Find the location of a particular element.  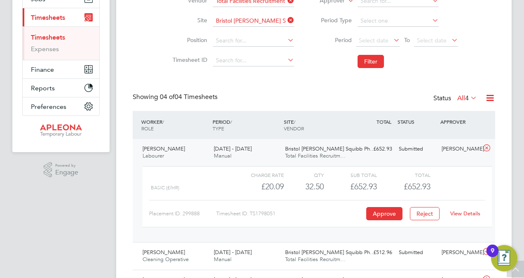

button: Timesheets is located at coordinates (61, 17).